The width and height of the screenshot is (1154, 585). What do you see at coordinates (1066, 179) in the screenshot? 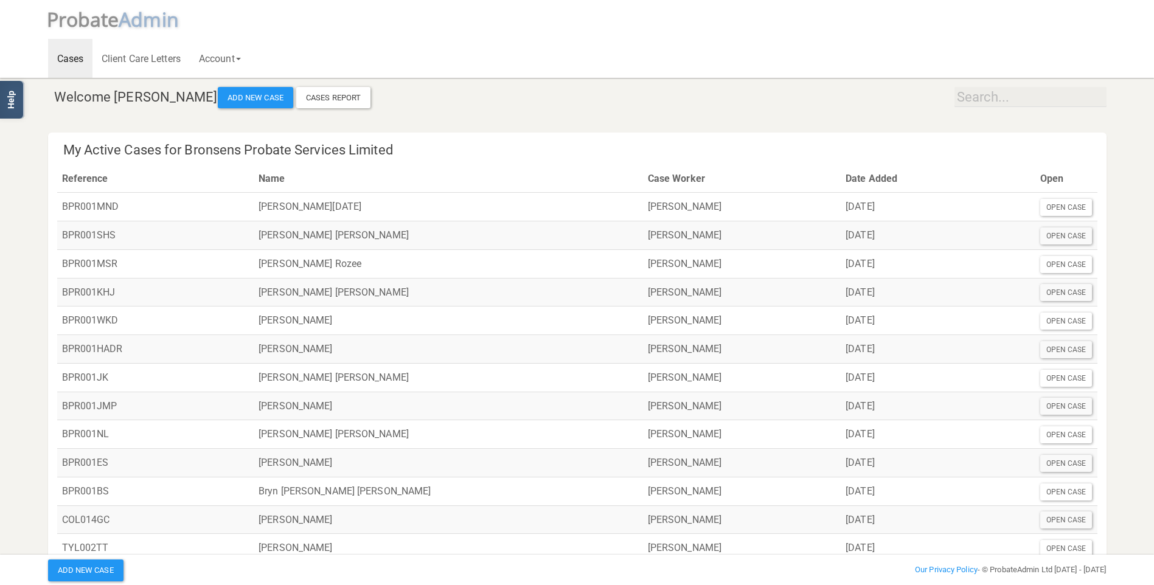
I see `th: Open` at bounding box center [1066, 179].